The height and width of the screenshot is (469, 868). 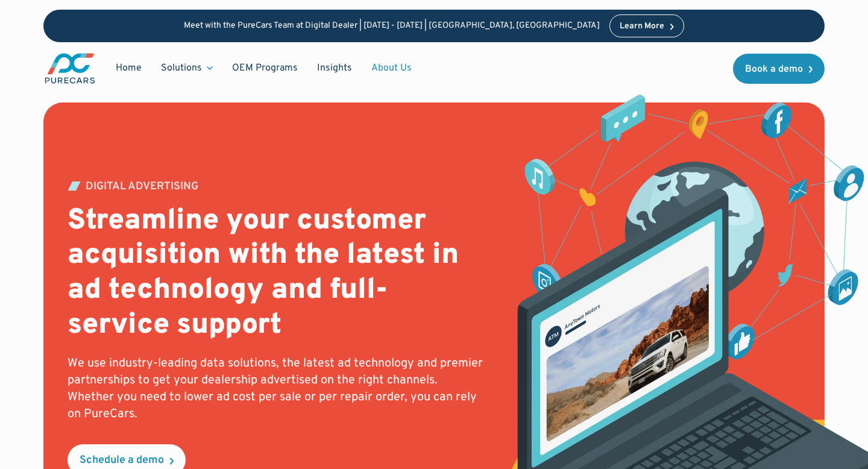 I want to click on a: About Us, so click(x=391, y=68).